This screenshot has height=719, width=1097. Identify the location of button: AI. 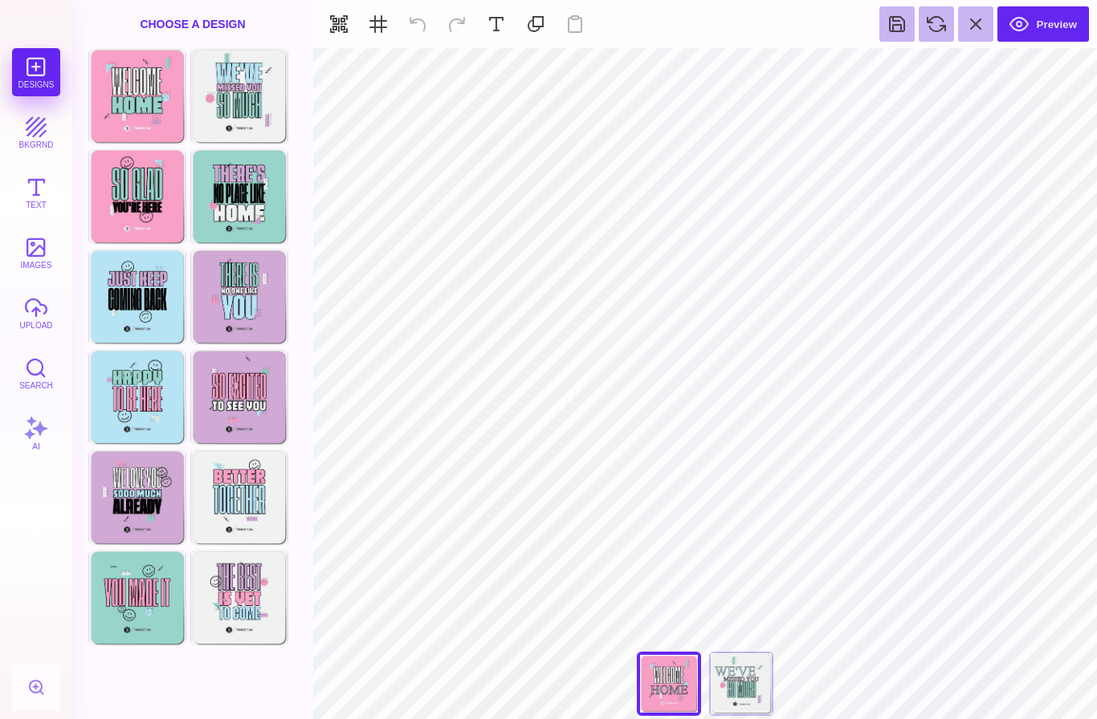
(36, 434).